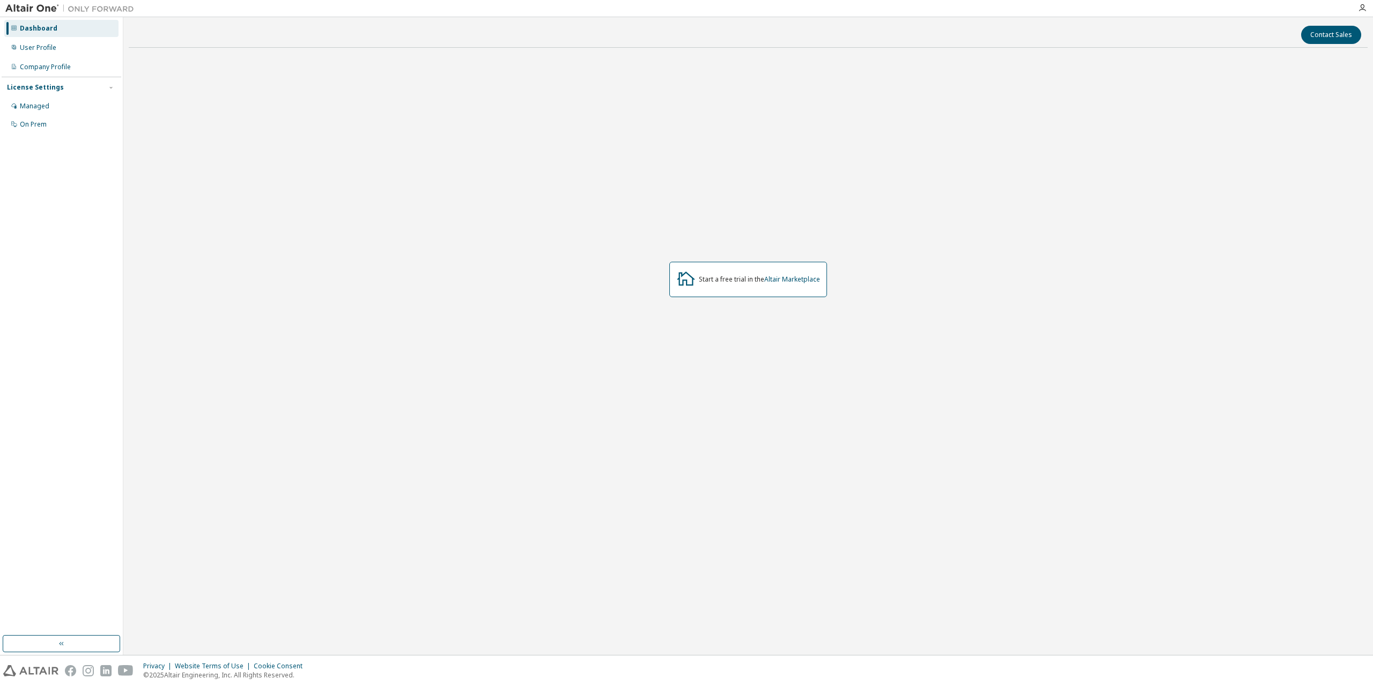 This screenshot has width=1373, height=686. I want to click on div: Company Profile, so click(45, 67).